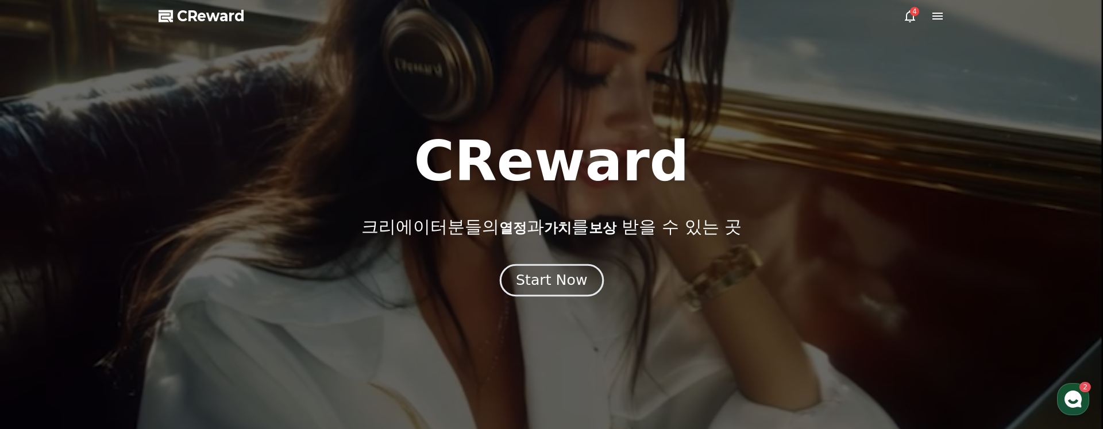 The height and width of the screenshot is (429, 1103). Describe the element at coordinates (211, 16) in the screenshot. I see `span: CReward` at that location.